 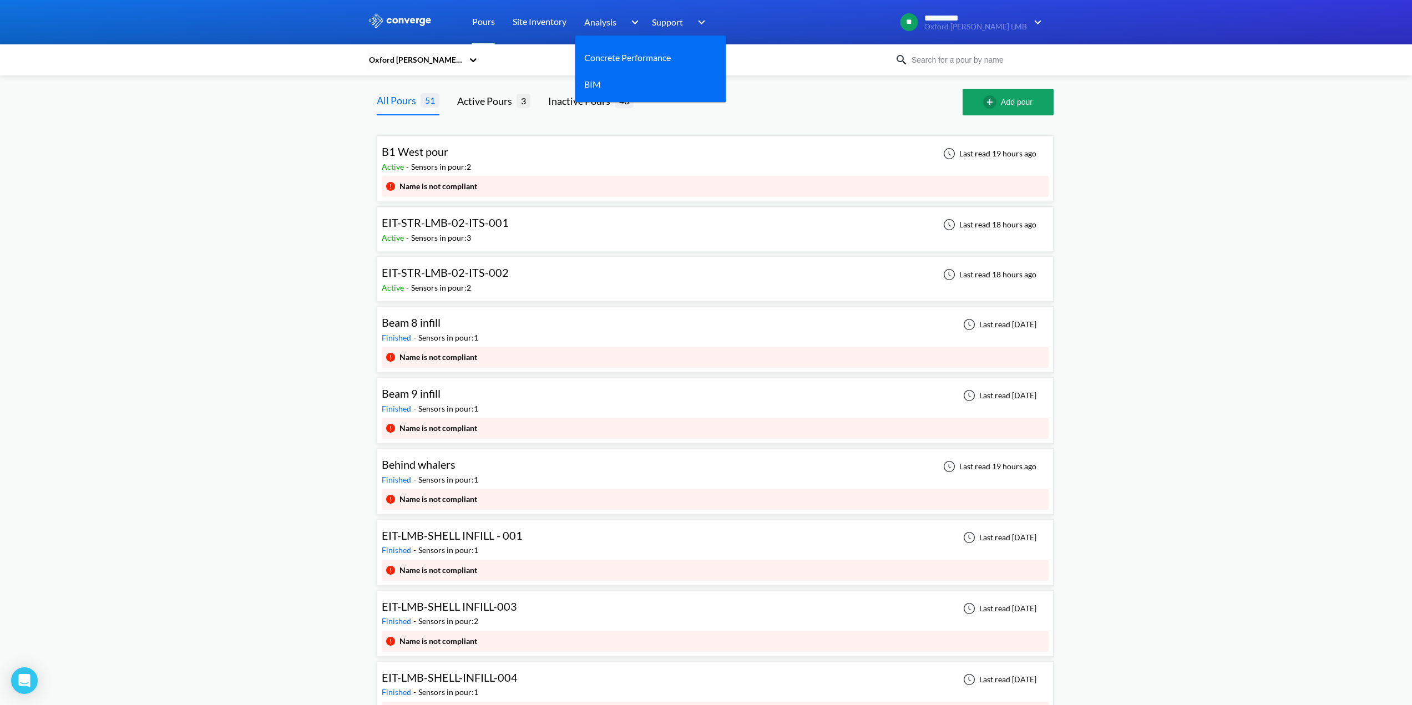 What do you see at coordinates (452, 536) in the screenshot?
I see `span: EIT-LMB-SHELL INFILL - 001` at bounding box center [452, 536].